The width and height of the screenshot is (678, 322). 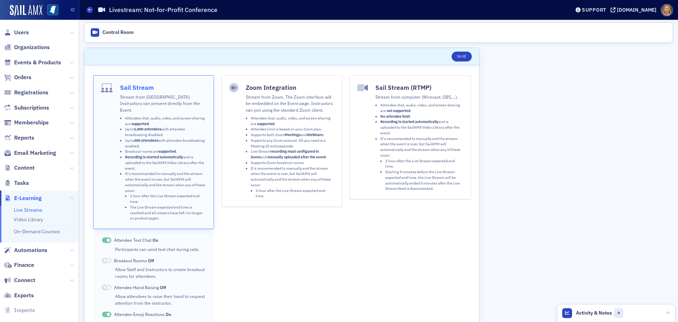 What do you see at coordinates (419, 88) in the screenshot?
I see `h4: Sail Stream (RTMP)` at bounding box center [419, 88].